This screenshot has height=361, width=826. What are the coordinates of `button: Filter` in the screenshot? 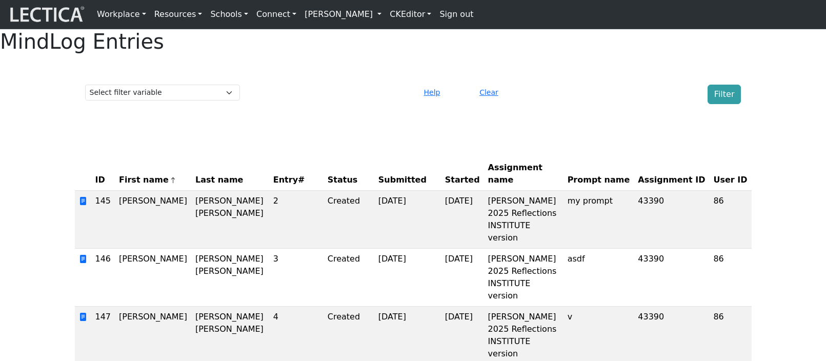 It's located at (725, 94).